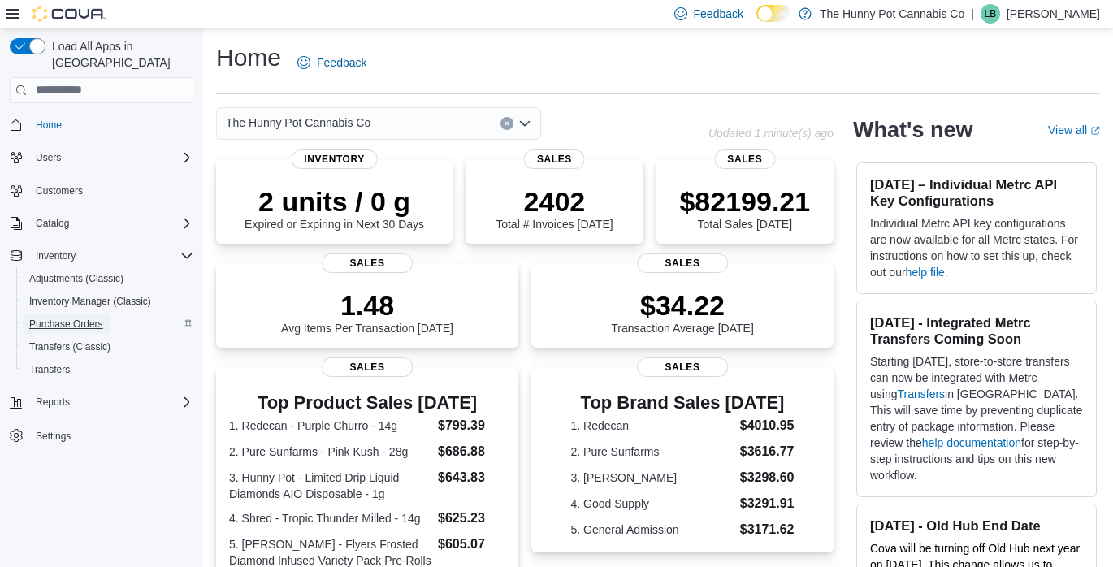 This screenshot has height=567, width=1113. Describe the element at coordinates (111, 124) in the screenshot. I see `span: Home` at that location.